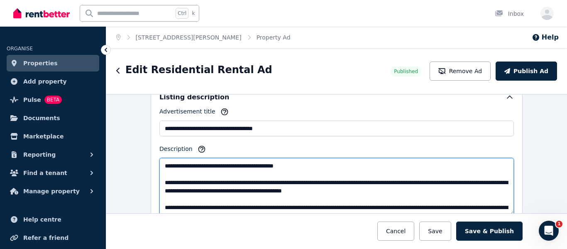  I want to click on a: PulseBETA, so click(53, 100).